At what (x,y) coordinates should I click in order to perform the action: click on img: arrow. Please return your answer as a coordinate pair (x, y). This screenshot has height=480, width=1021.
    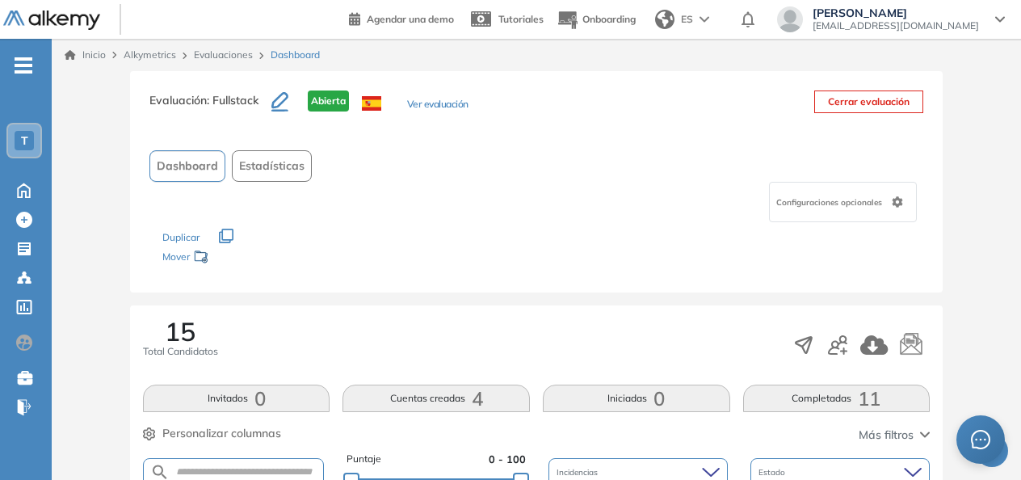
    Looking at the image, I should click on (704, 19).